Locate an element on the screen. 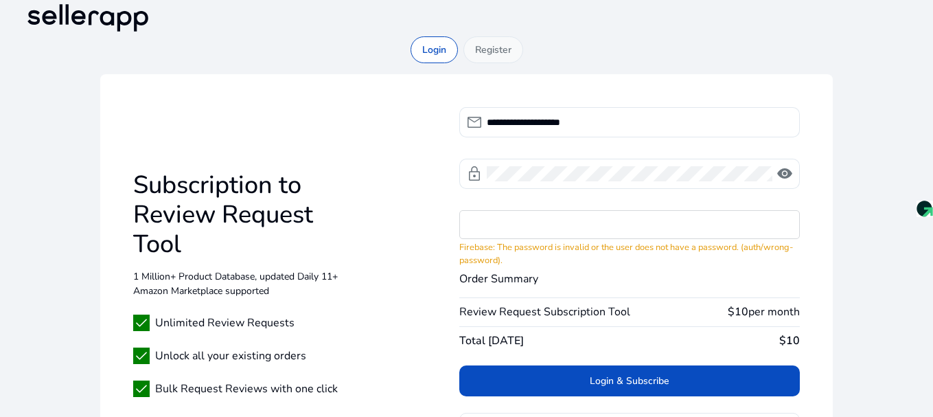 This screenshot has height=417, width=933. p: Register is located at coordinates (493, 49).